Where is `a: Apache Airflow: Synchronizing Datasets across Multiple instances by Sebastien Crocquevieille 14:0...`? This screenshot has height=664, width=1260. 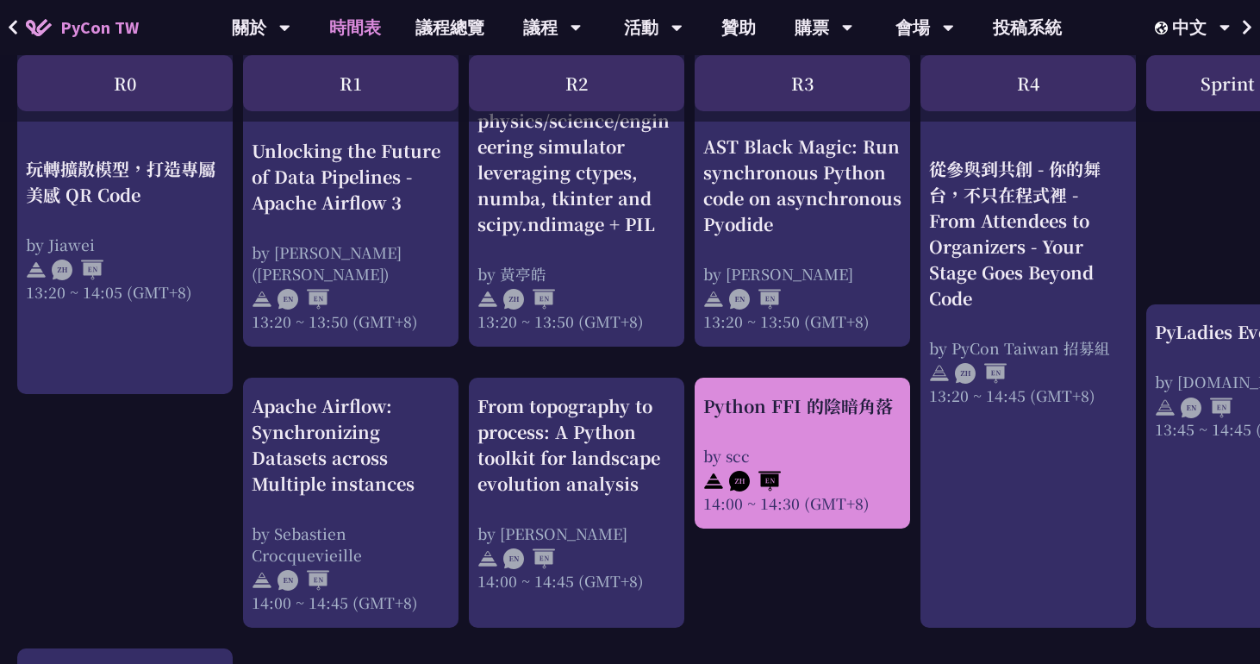
a: Apache Airflow: Synchronizing Datasets across Multiple instances by Sebastien Crocquevieille 14:0... is located at coordinates (351, 502).